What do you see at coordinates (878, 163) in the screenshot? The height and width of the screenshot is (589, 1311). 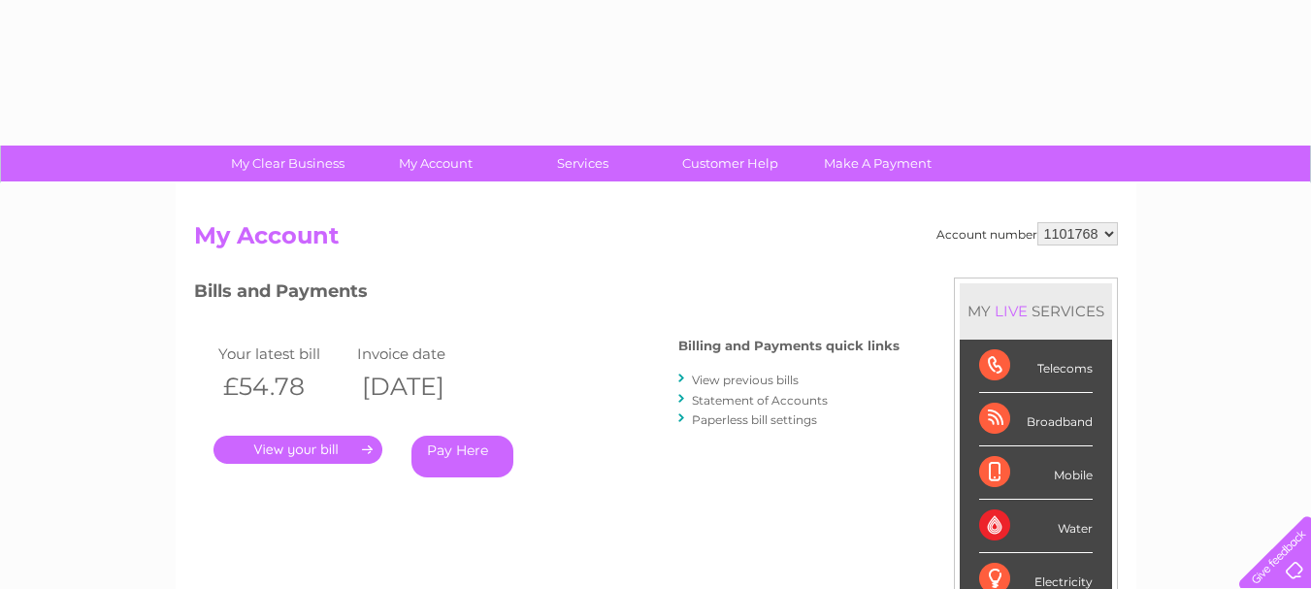 I see `a: Make A Payment` at bounding box center [878, 163].